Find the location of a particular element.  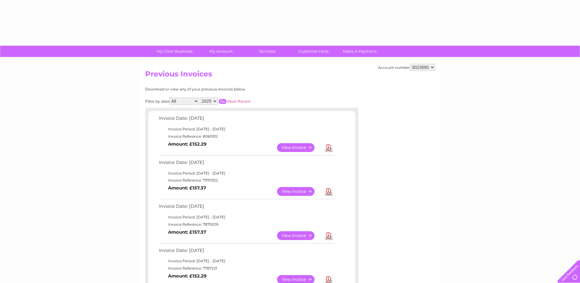

td: Invoice Reference: 7787221 is located at coordinates (246, 268).